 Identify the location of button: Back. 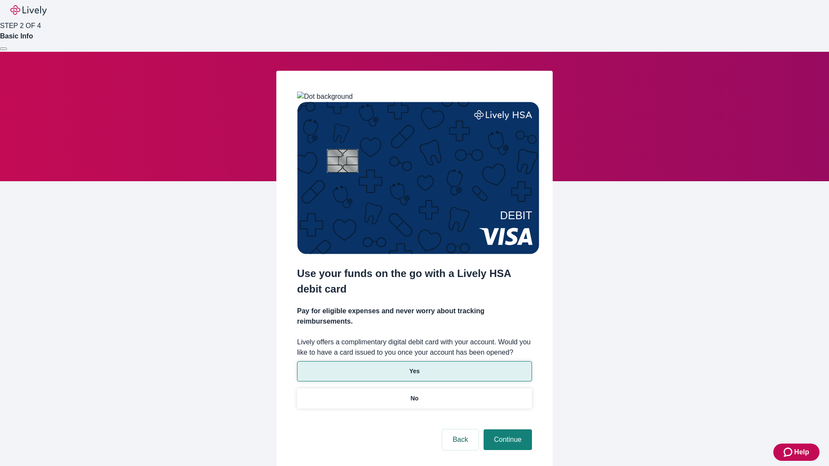
(460, 440).